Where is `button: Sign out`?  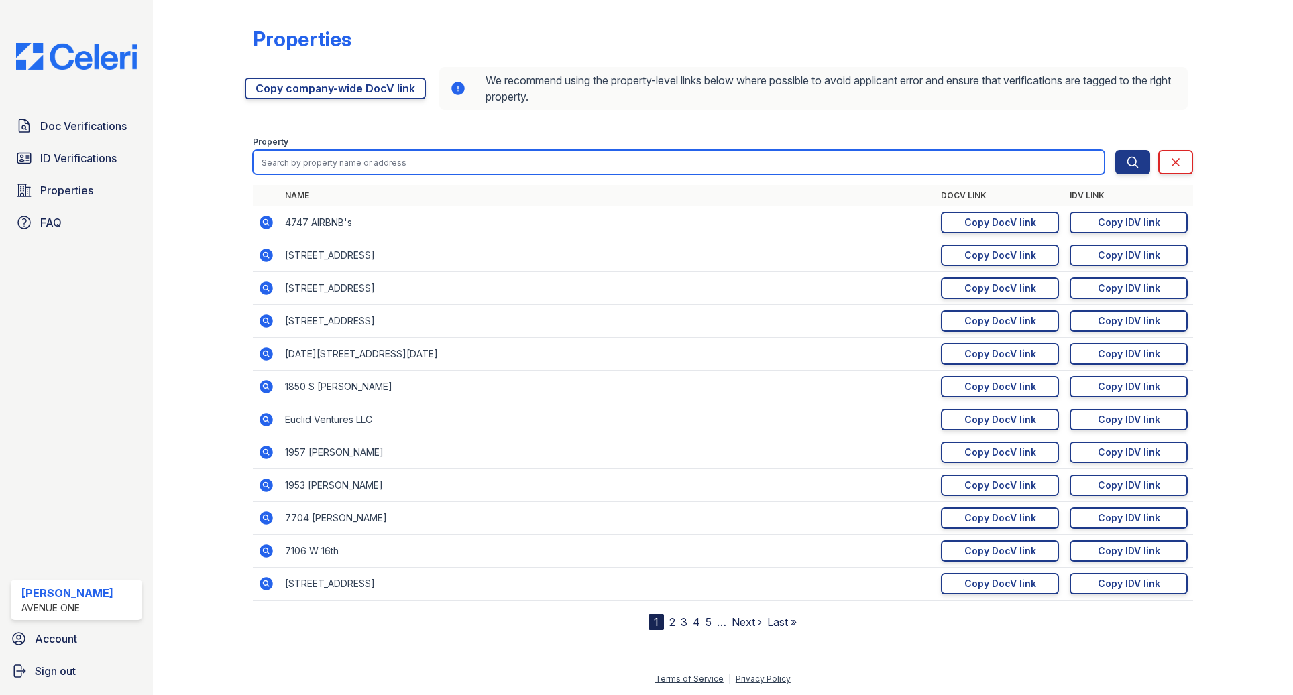 button: Sign out is located at coordinates (76, 671).